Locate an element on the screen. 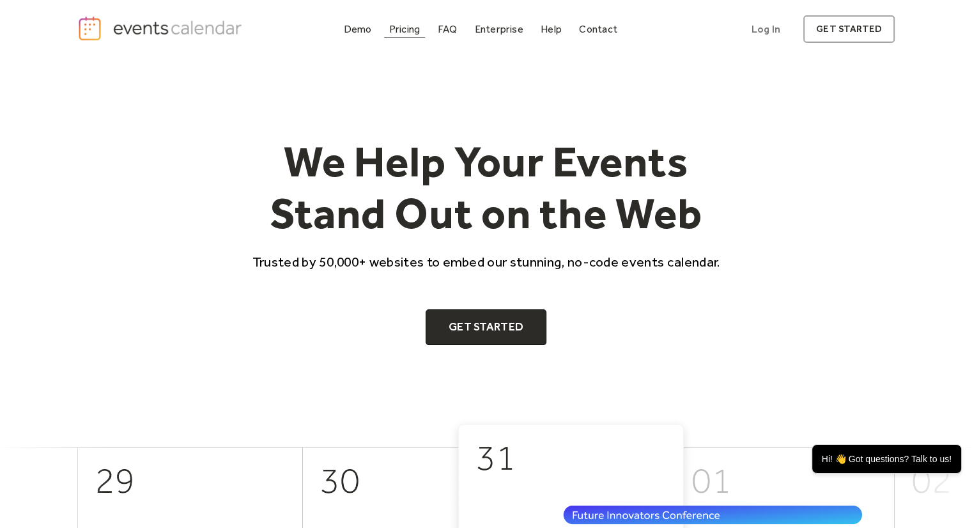 This screenshot has height=528, width=972. div: Contact is located at coordinates (598, 29).